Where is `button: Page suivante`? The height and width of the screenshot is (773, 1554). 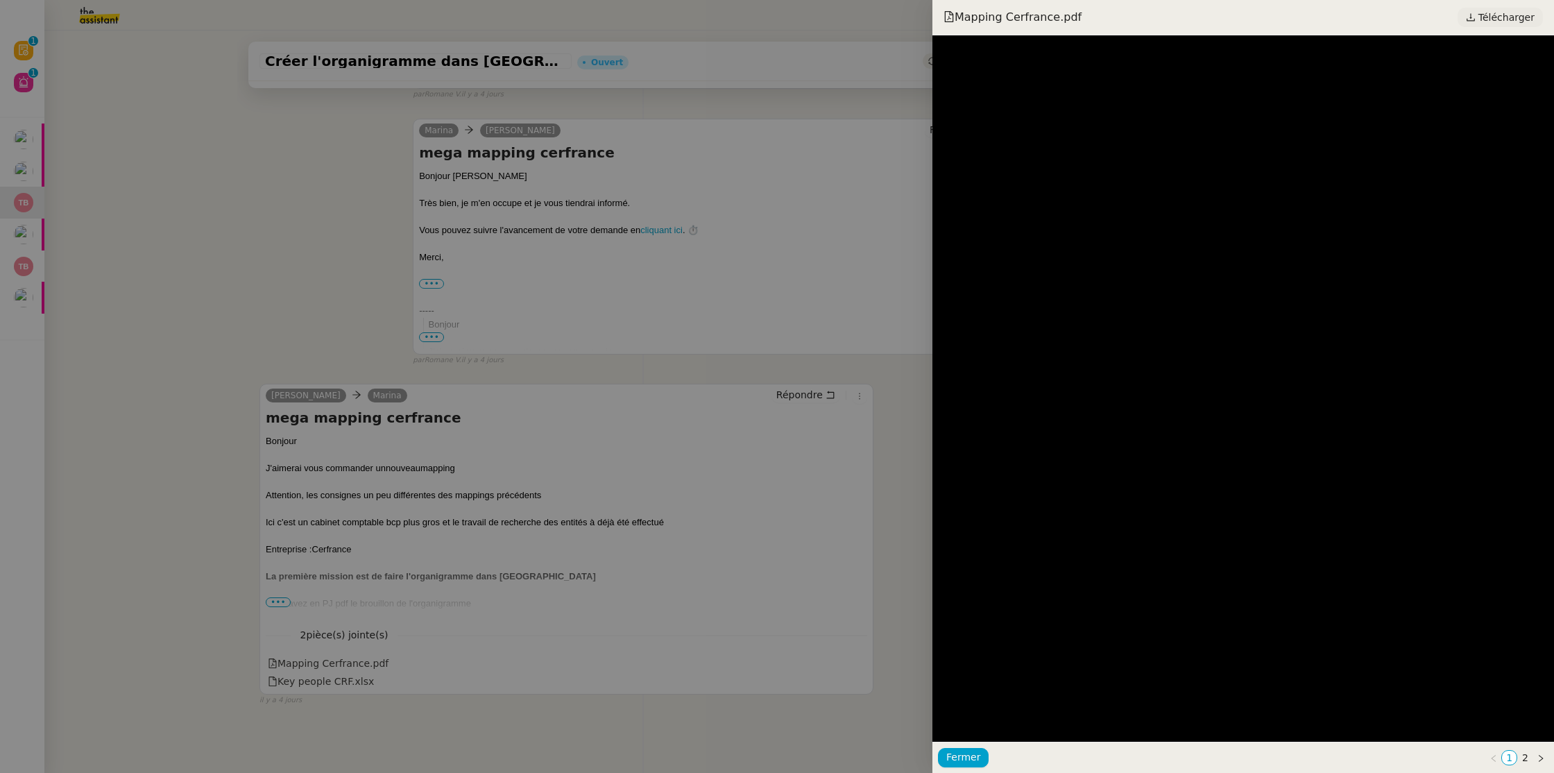 button: Page suivante is located at coordinates (1540, 757).